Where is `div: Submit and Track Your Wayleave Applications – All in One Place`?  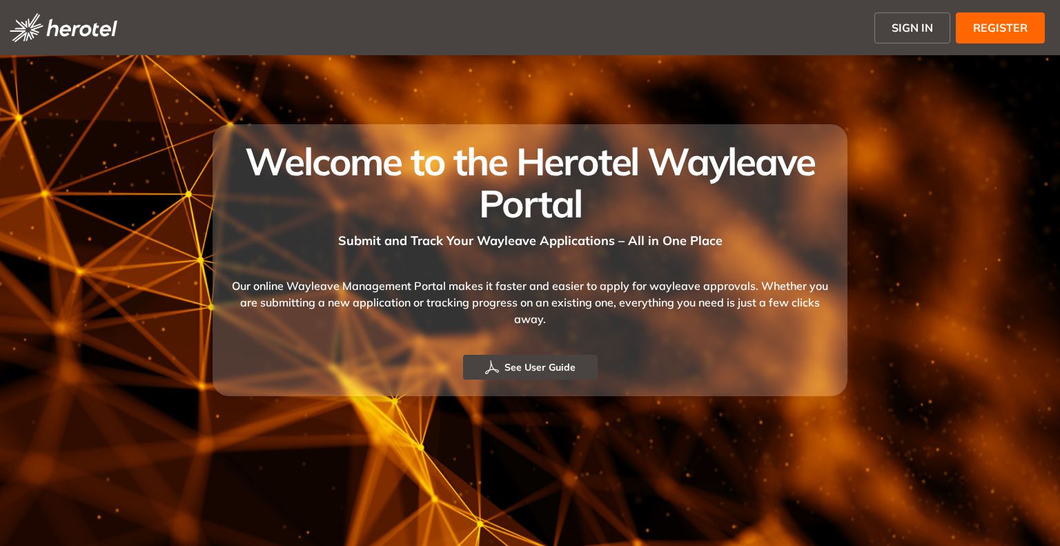
div: Submit and Track Your Wayleave Applications – All in One Place is located at coordinates (530, 237).